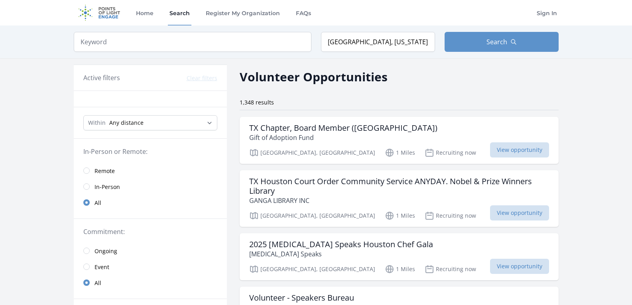 This screenshot has width=632, height=305. What do you see at coordinates (497, 42) in the screenshot?
I see `span: Search` at bounding box center [497, 42].